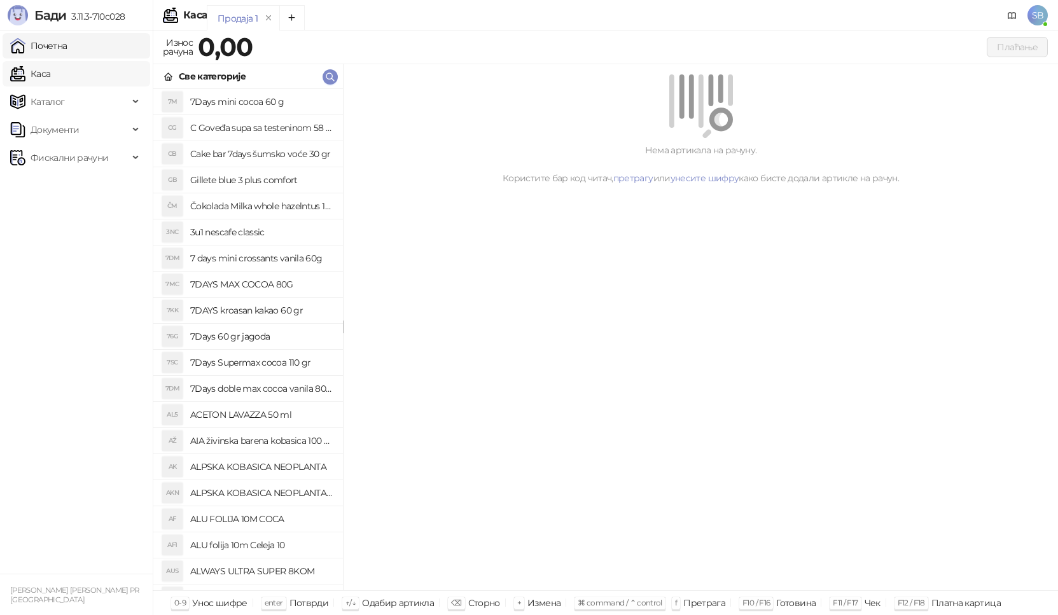  I want to click on div: CB, so click(172, 154).